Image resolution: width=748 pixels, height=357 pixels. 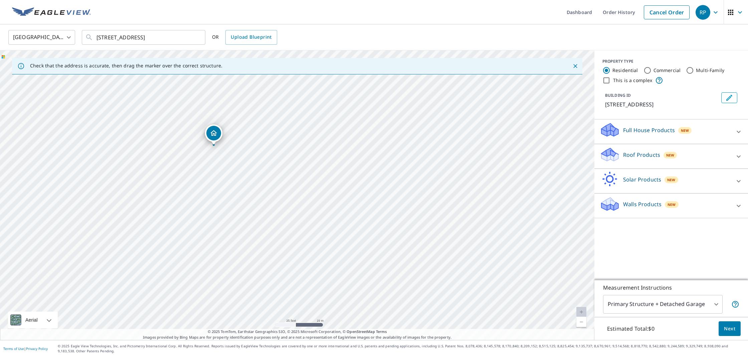 I want to click on div: Solar ProductsNew, so click(x=671, y=181).